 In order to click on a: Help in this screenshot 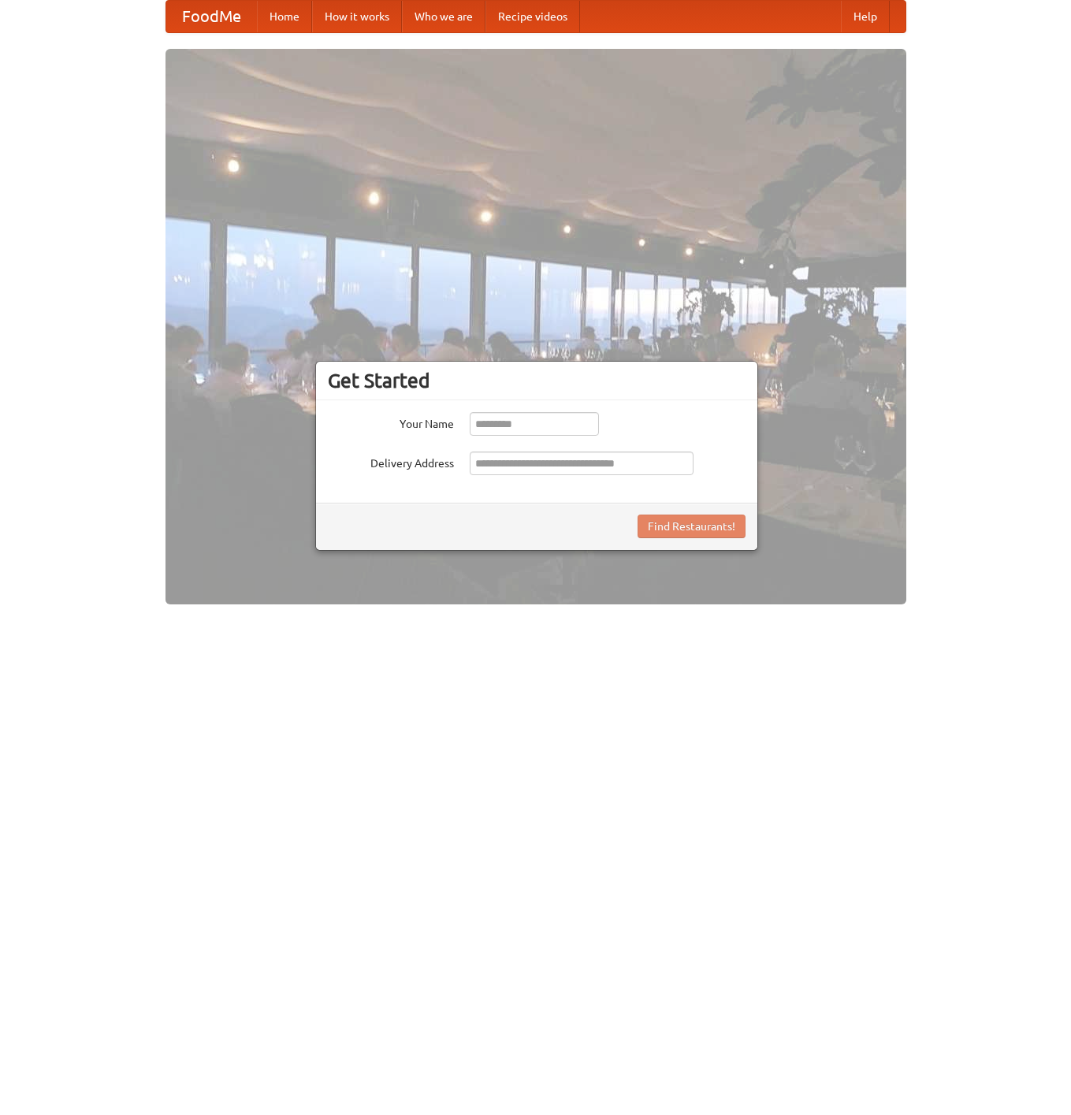, I will do `click(866, 17)`.